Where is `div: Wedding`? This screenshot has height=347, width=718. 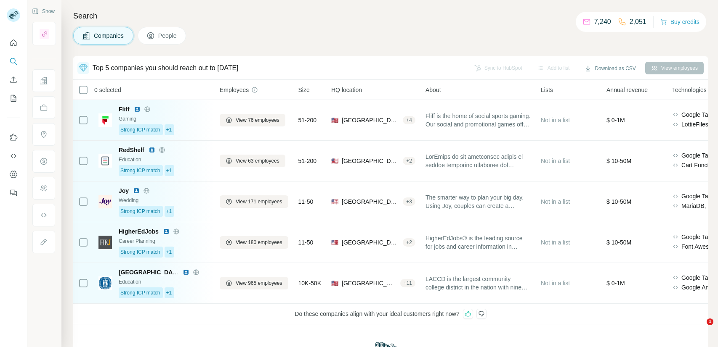
div: Wedding is located at coordinates (164, 201).